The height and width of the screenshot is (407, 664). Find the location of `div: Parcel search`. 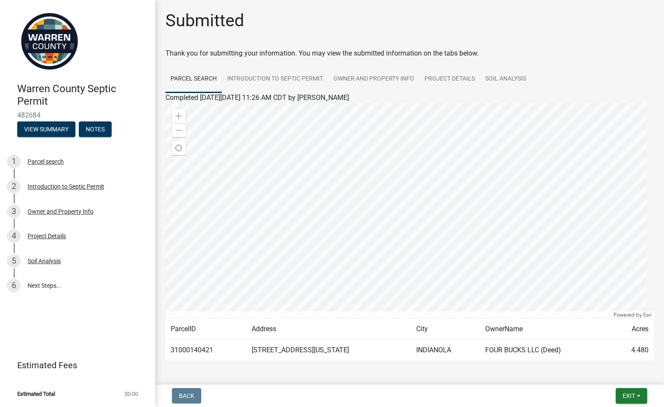

div: Parcel search is located at coordinates (46, 162).